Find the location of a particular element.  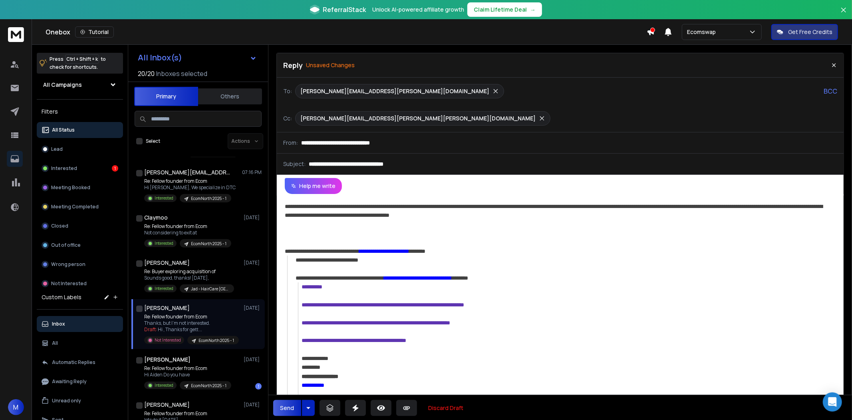

h3: Custom Labels is located at coordinates (62, 297).